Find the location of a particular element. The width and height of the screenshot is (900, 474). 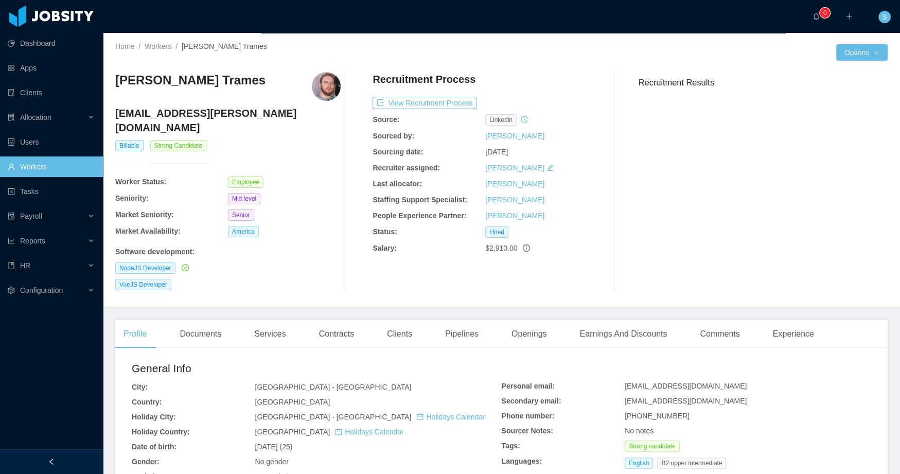

span: $2,910.00 is located at coordinates (501, 248).